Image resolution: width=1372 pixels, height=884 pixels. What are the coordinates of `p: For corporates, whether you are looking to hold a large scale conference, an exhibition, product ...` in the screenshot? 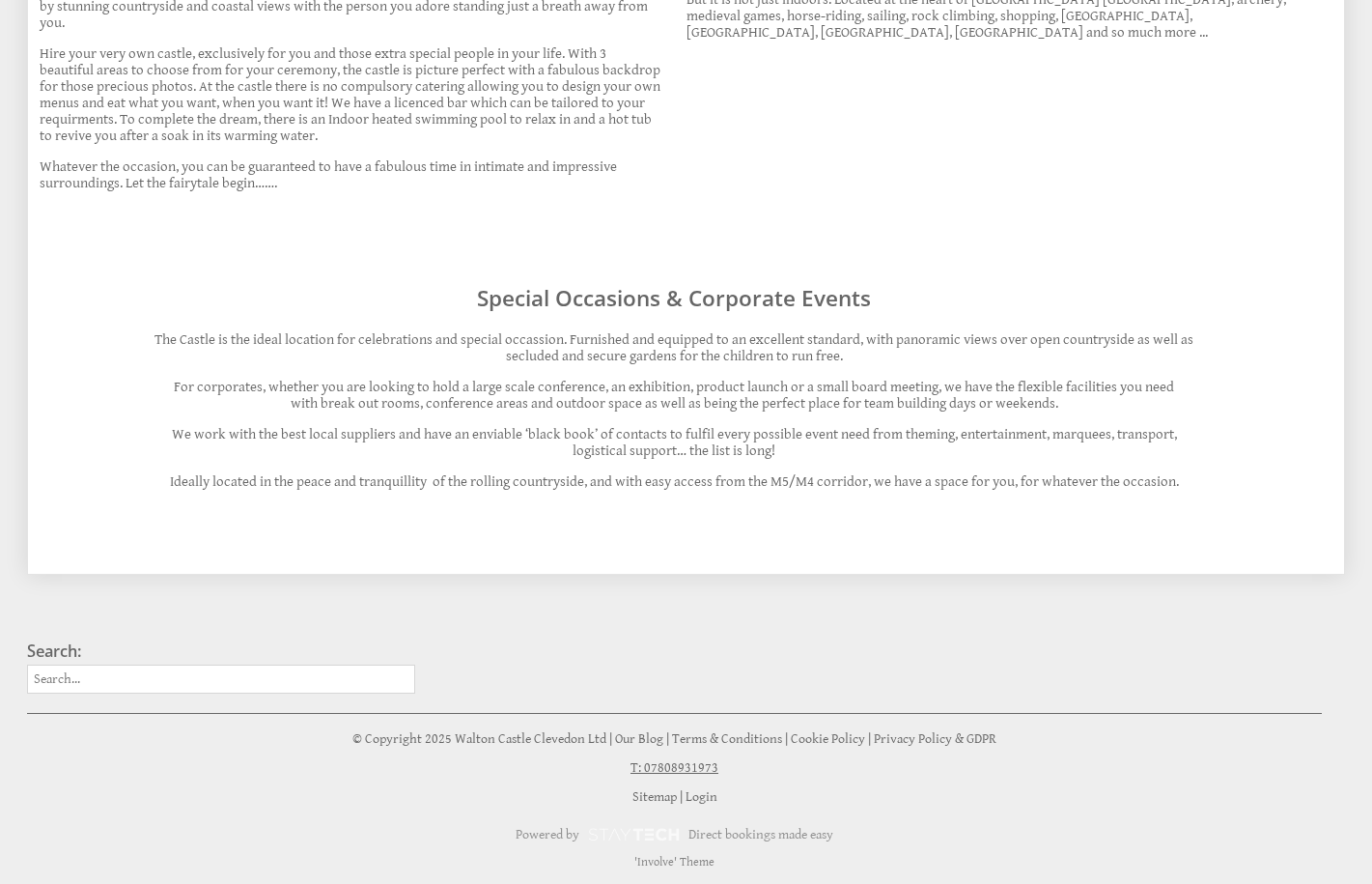 It's located at (674, 395).